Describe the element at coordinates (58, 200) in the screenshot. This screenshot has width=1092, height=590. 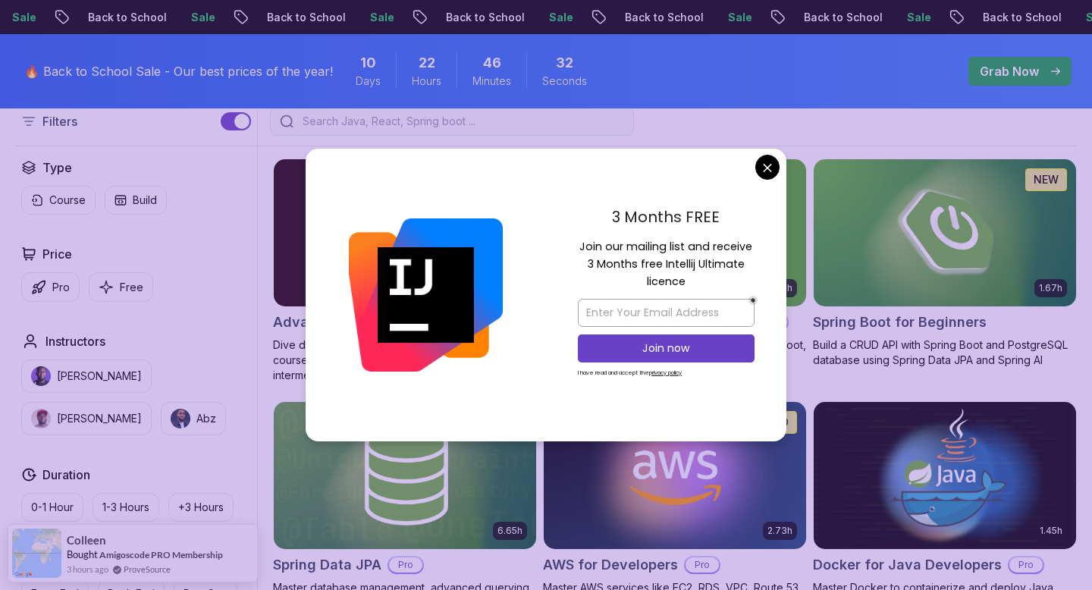
I see `button: Course` at that location.